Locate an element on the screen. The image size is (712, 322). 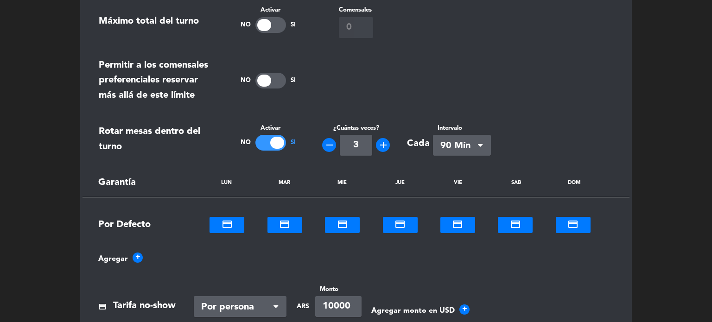
div: DOM is located at coordinates (574, 183).